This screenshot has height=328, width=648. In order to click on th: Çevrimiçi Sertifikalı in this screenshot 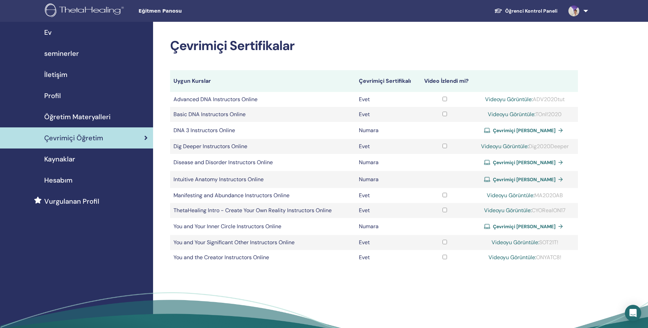, I will do `click(387, 81)`.